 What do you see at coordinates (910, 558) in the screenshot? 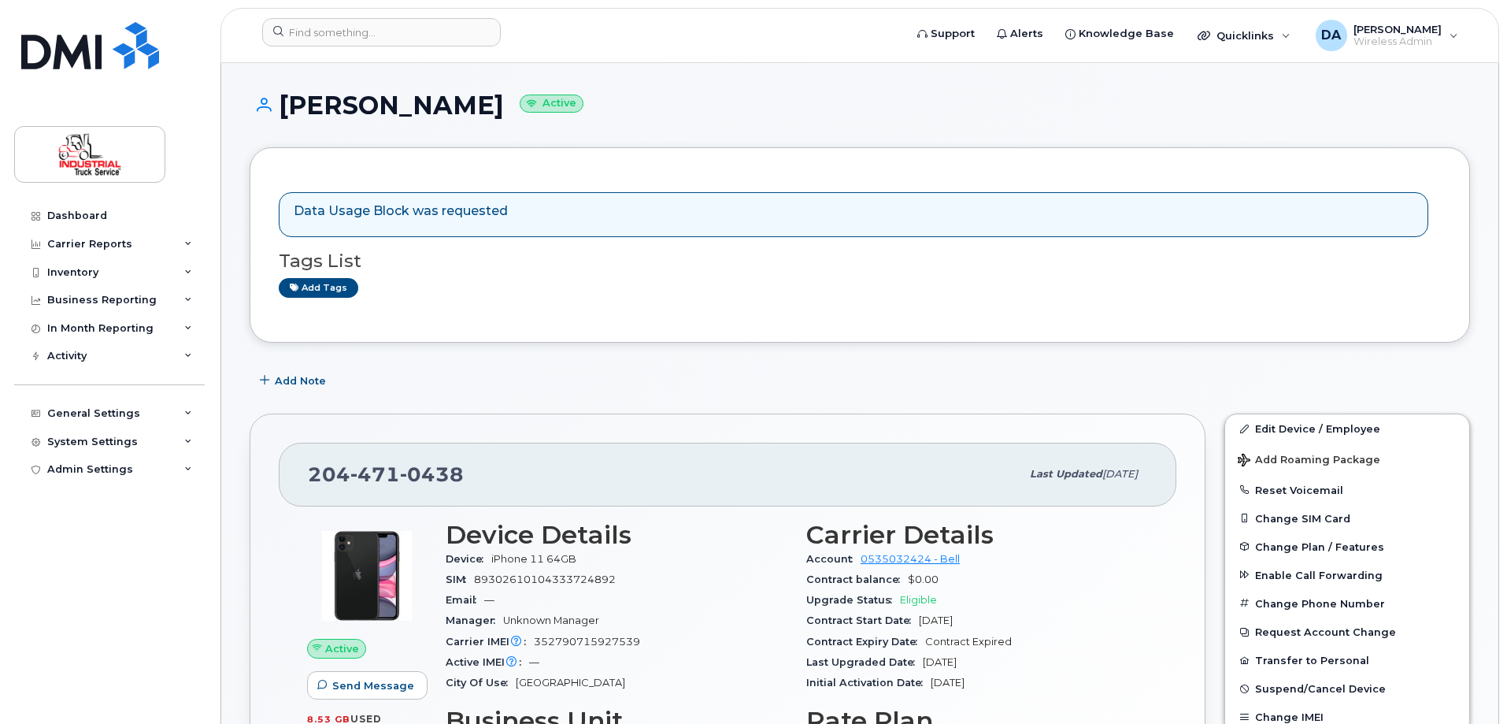
I see `a: 0535032424 - Bell` at bounding box center [910, 558].